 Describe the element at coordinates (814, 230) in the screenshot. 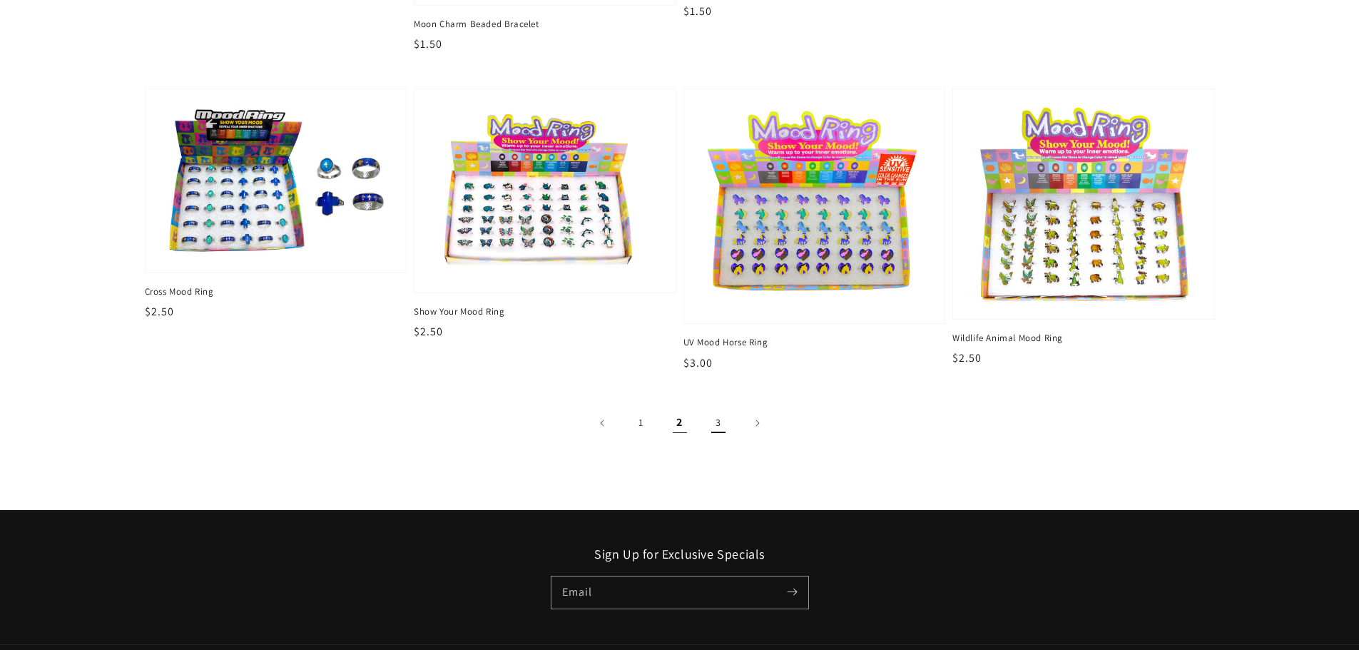

I see `a: UV Mood Horse Ring UV Mood Horse Ring $3.00` at that location.